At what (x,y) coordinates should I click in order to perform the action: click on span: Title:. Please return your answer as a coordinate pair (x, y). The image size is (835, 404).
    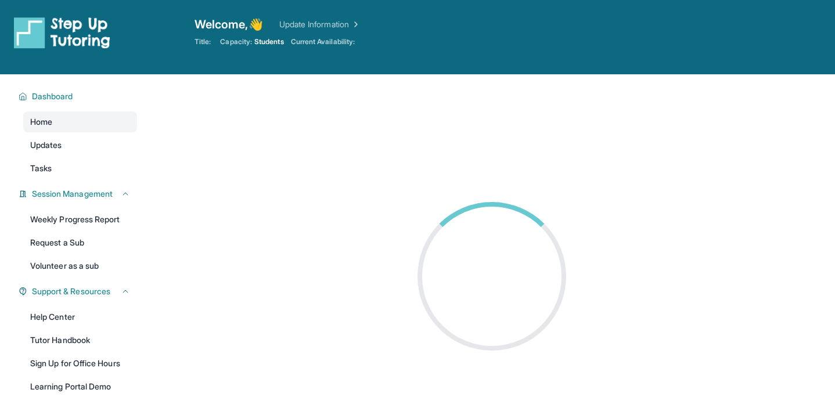
    Looking at the image, I should click on (203, 42).